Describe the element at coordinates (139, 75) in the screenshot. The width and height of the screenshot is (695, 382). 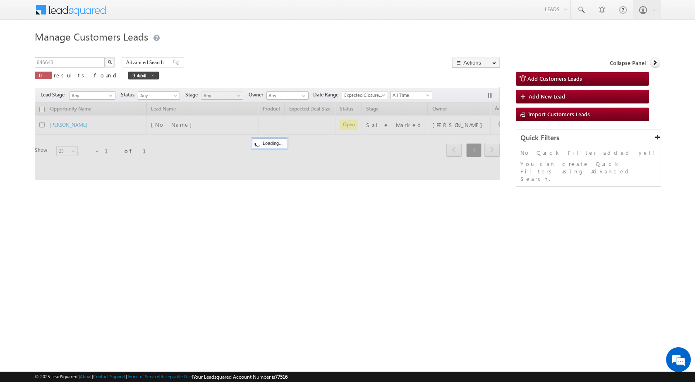
I see `span: 946643` at that location.